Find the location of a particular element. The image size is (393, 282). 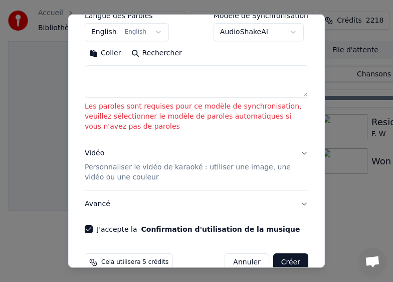

button: Rechercher is located at coordinates (157, 53).